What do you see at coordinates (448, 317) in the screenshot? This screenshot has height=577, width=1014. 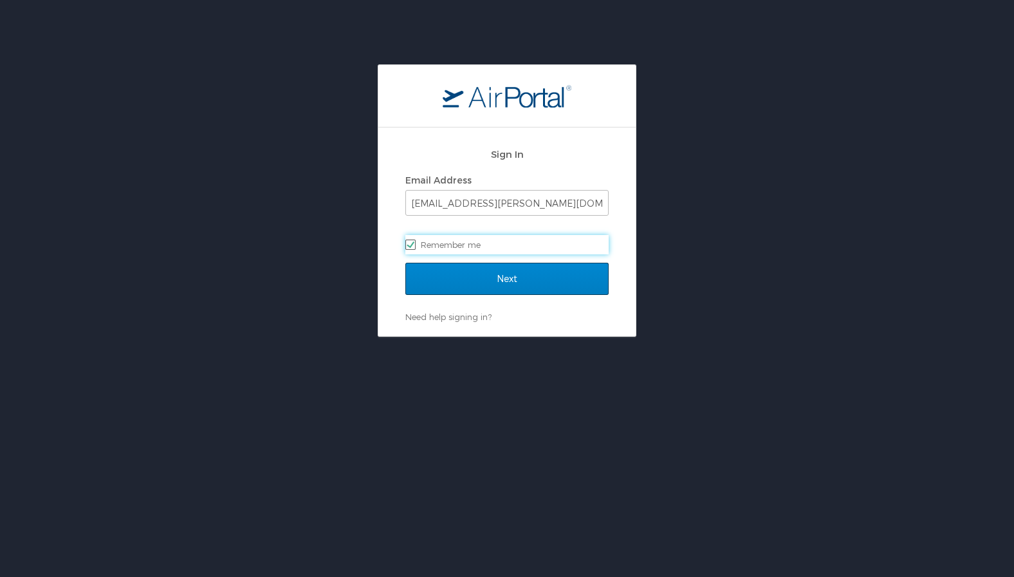 I see `a: Need help signing in?` at bounding box center [448, 317].